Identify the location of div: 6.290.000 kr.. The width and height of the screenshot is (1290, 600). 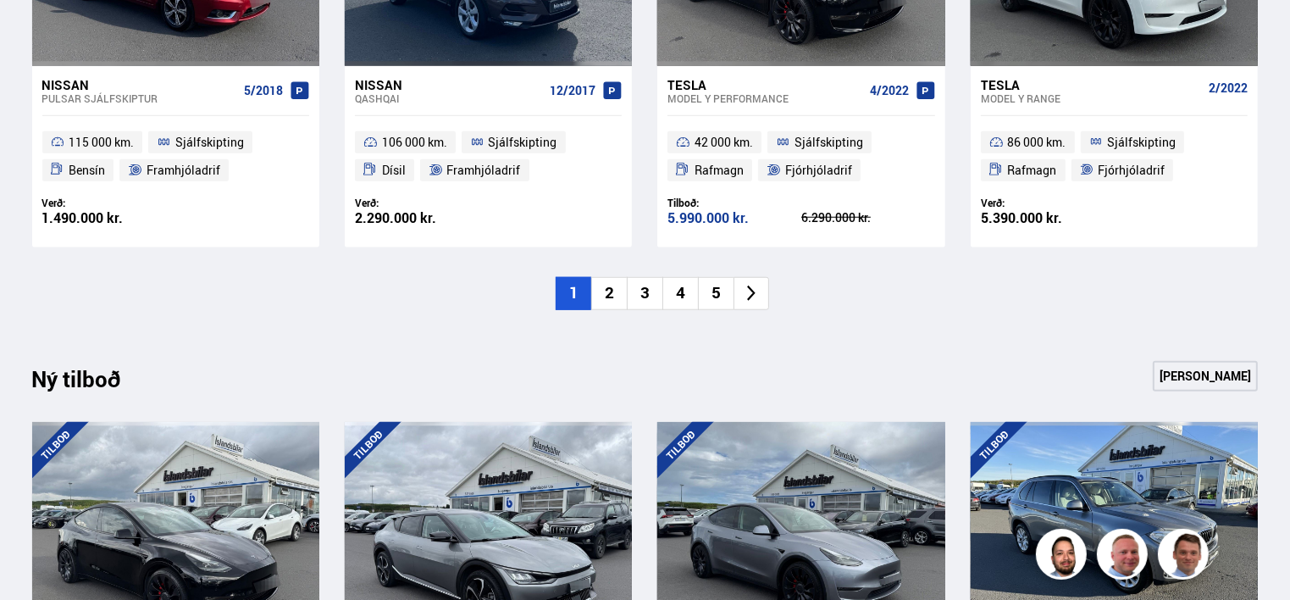
(868, 218).